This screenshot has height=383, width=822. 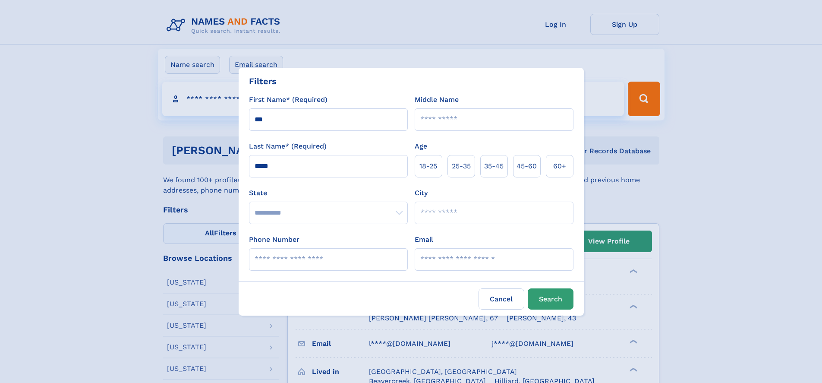 I want to click on label: First Name* (Required), so click(x=288, y=100).